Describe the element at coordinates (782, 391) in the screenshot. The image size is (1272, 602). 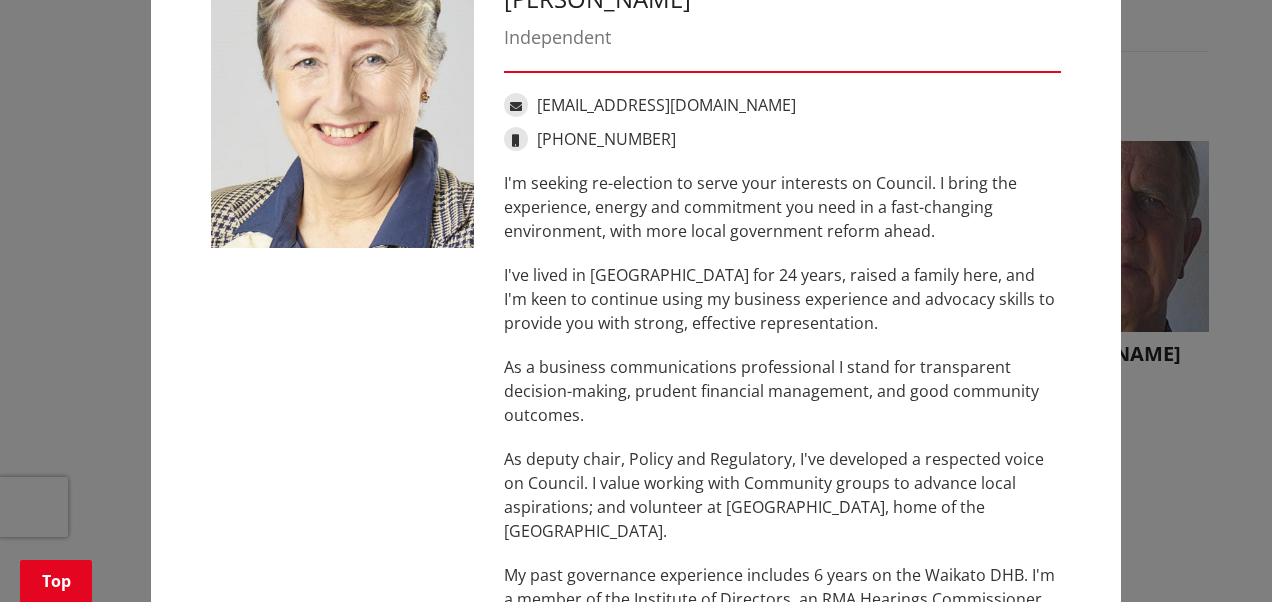
I see `p: As a business communications professional I stand for transparent decision-making, prudent financ...` at that location.